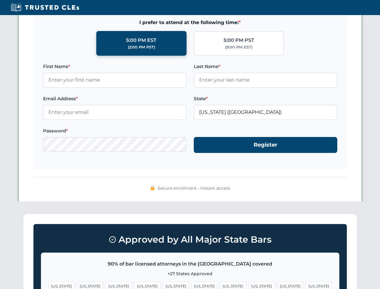 This screenshot has width=380, height=289. What do you see at coordinates (194, 188) in the screenshot?
I see `span: Secure enrollment • Instant access` at bounding box center [194, 188].